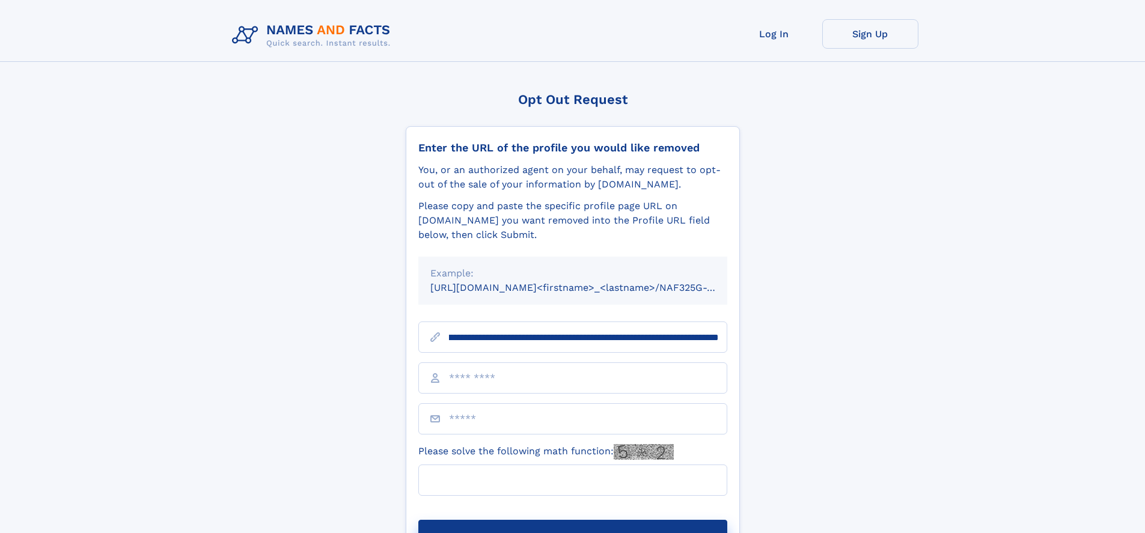 The width and height of the screenshot is (1145, 533). What do you see at coordinates (546, 452) in the screenshot?
I see `label: Please solve the following math function:` at bounding box center [546, 452].